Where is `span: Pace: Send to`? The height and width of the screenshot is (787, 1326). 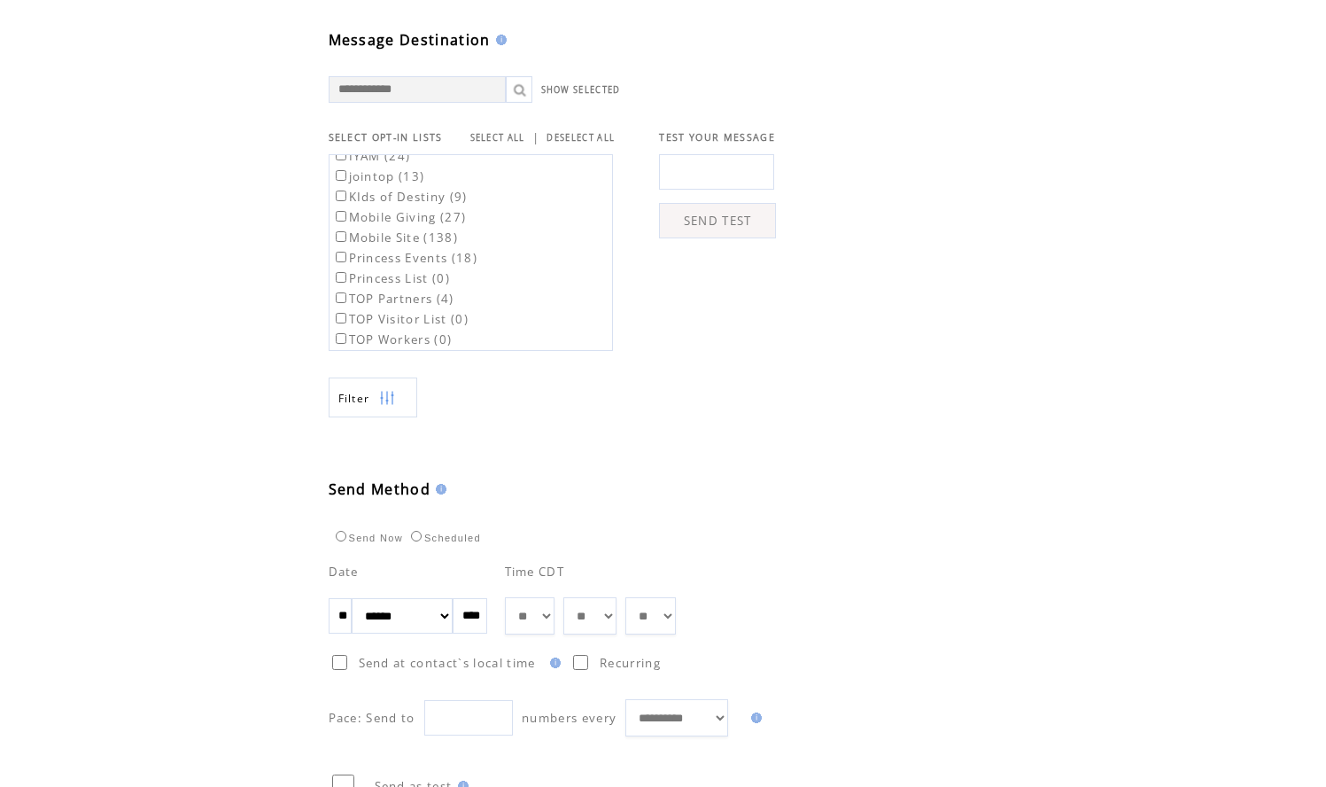 span: Pace: Send to is located at coordinates (372, 717).